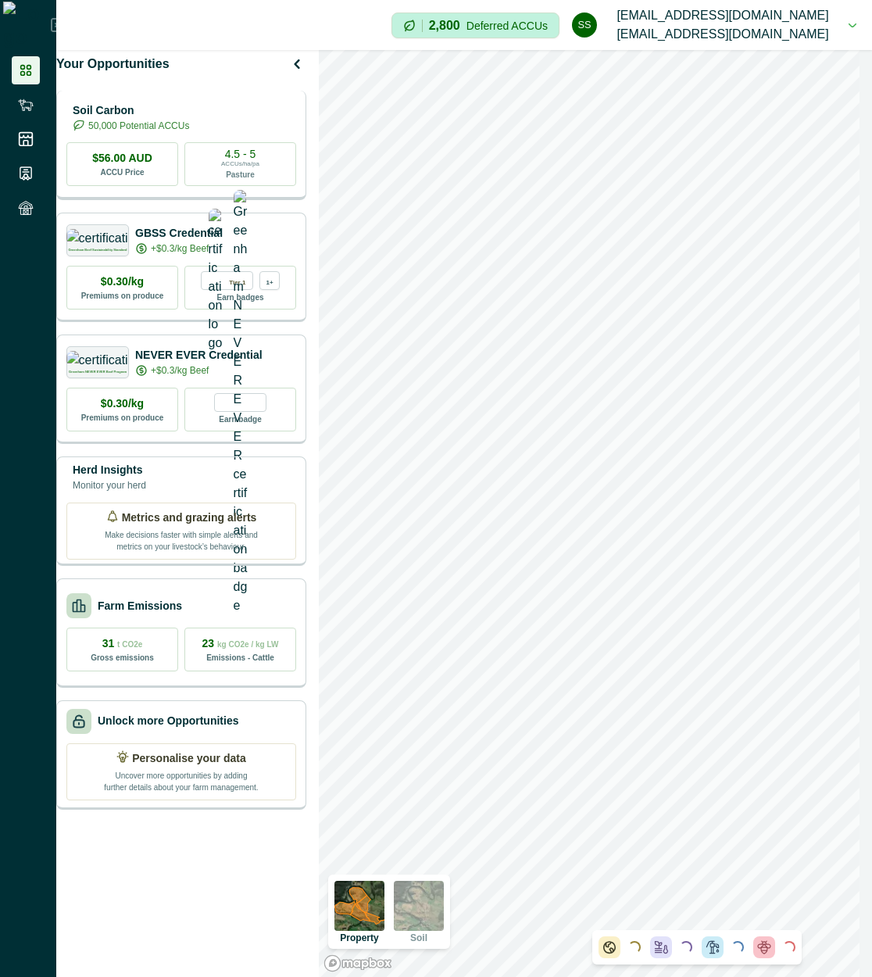 The height and width of the screenshot is (977, 872). I want to click on p: 2,800, so click(445, 26).